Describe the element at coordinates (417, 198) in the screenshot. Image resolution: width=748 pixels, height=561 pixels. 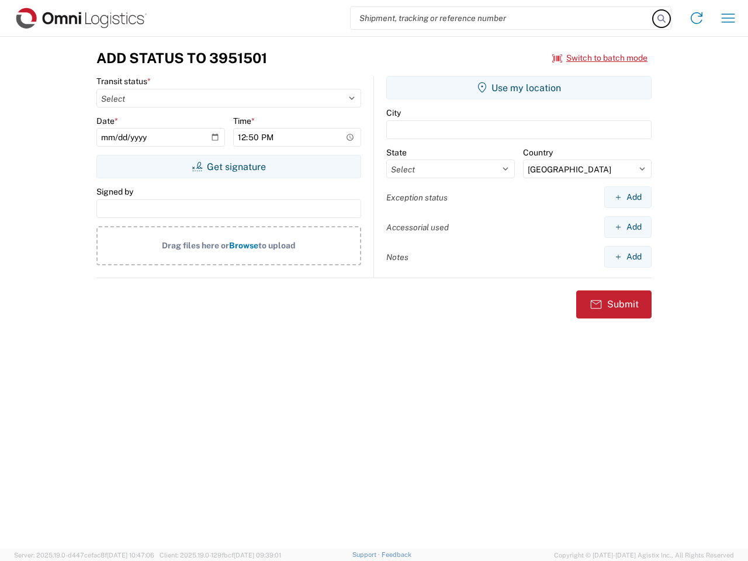
I see `label: Exception status` at that location.